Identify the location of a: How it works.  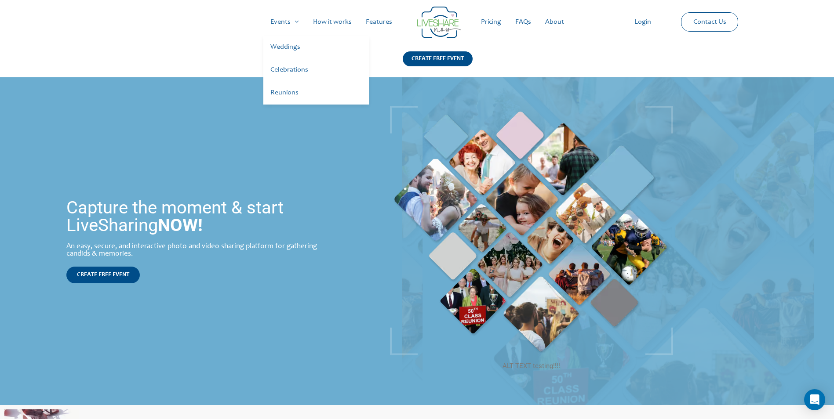
(332, 22).